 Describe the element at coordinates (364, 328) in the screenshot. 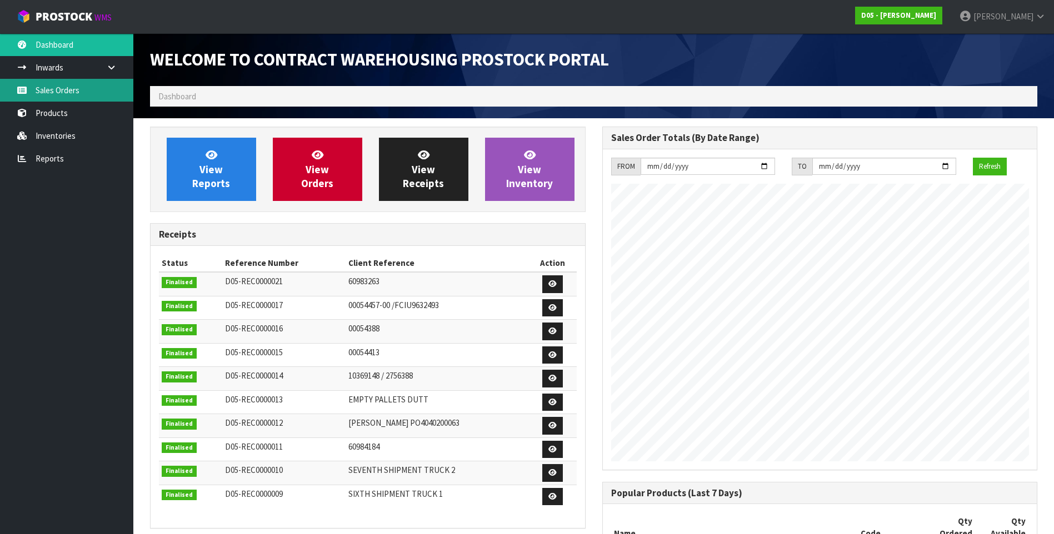

I see `span: 00054388` at that location.